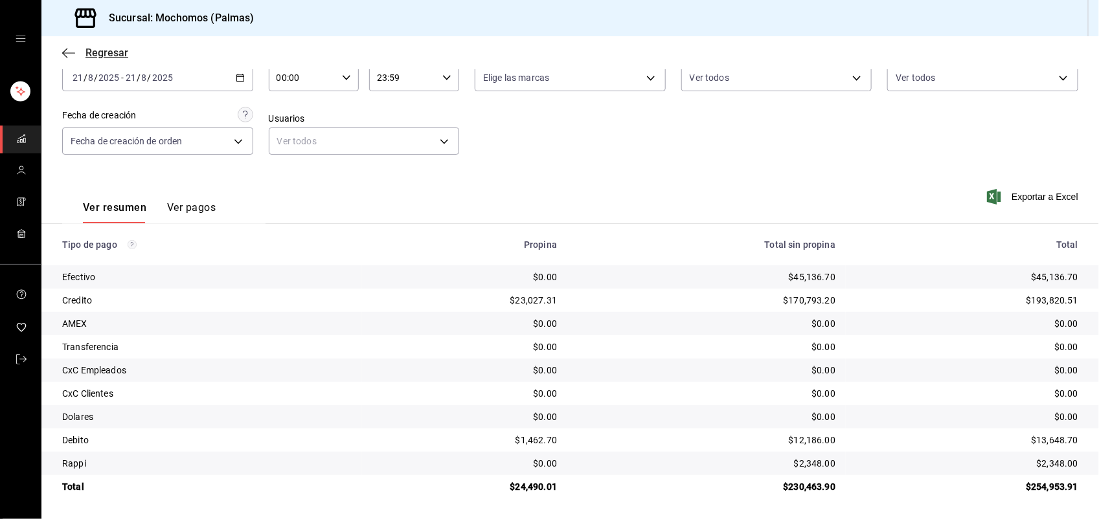 This screenshot has width=1099, height=519. Describe the element at coordinates (1033, 197) in the screenshot. I see `button: Exportar a Excel` at that location.